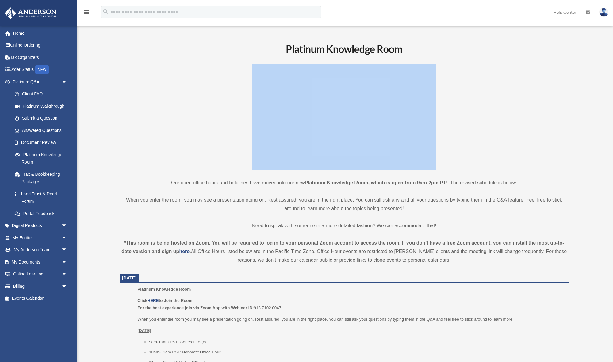 The width and height of the screenshot is (613, 362). What do you see at coordinates (43, 130) in the screenshot?
I see `a: Answered Questions` at bounding box center [43, 130].